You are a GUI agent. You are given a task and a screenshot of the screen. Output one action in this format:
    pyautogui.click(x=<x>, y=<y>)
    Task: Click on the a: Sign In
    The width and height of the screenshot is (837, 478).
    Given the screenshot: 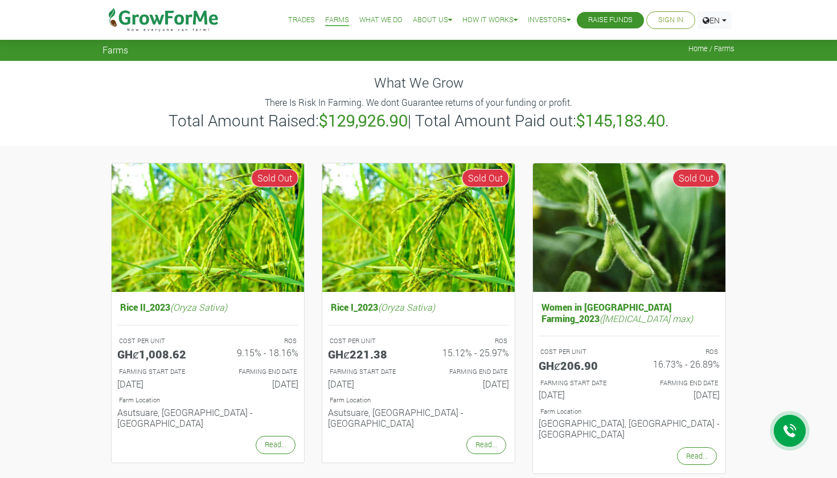 What is the action you would take?
    pyautogui.click(x=671, y=20)
    